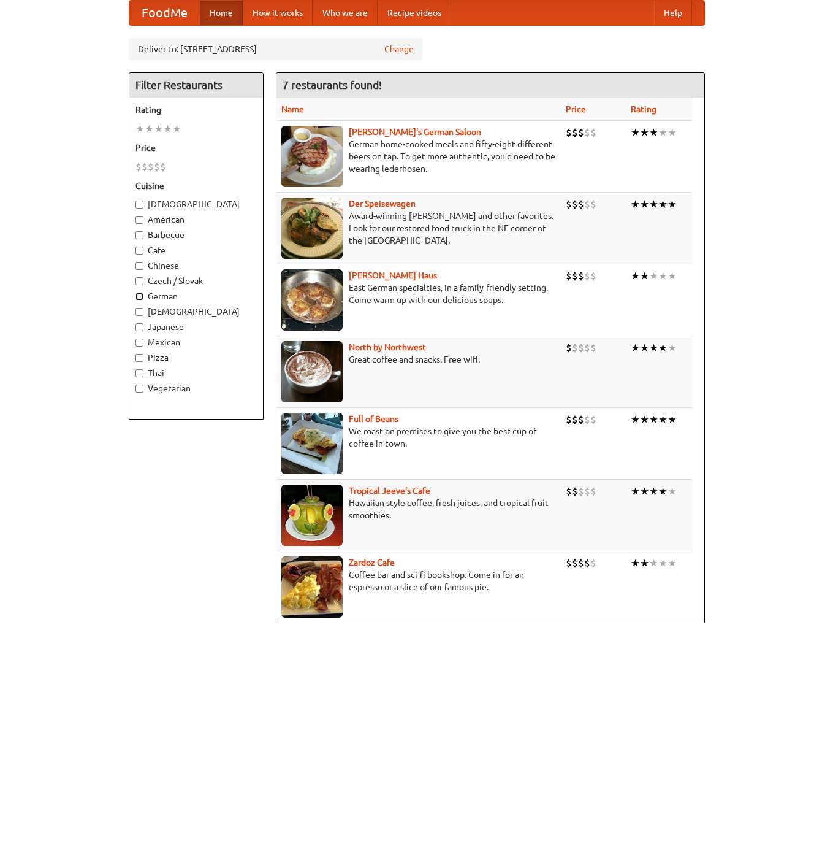  What do you see at coordinates (196, 327) in the screenshot?
I see `label: Japanese` at bounding box center [196, 327].